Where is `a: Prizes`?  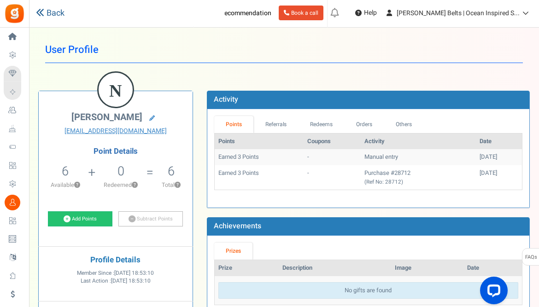
a: Prizes is located at coordinates (233, 251).